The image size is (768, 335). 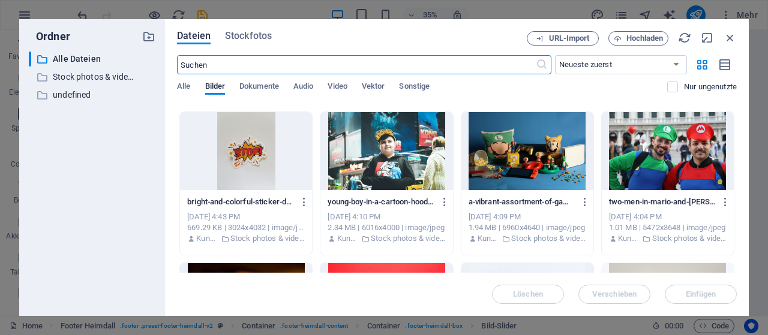 I want to click on p: two-men-in-mario-and-luigi-costumes-smiling-at-a-cosplay-event-1GmNhivKkH4uw_NfuvGisQ.jpeg, so click(x=662, y=202).